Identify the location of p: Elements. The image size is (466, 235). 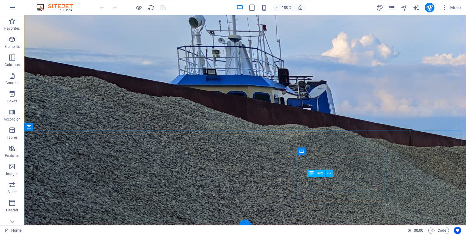
(12, 47).